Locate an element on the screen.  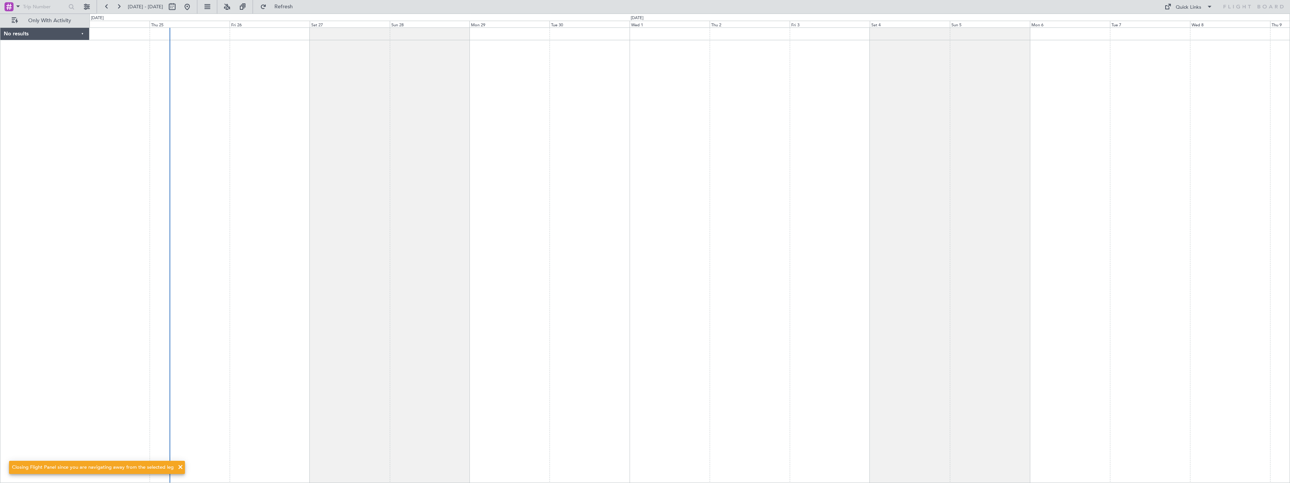
div: Mon 6 is located at coordinates (1070, 24).